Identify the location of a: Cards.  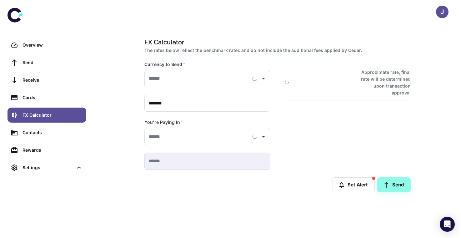
(47, 97).